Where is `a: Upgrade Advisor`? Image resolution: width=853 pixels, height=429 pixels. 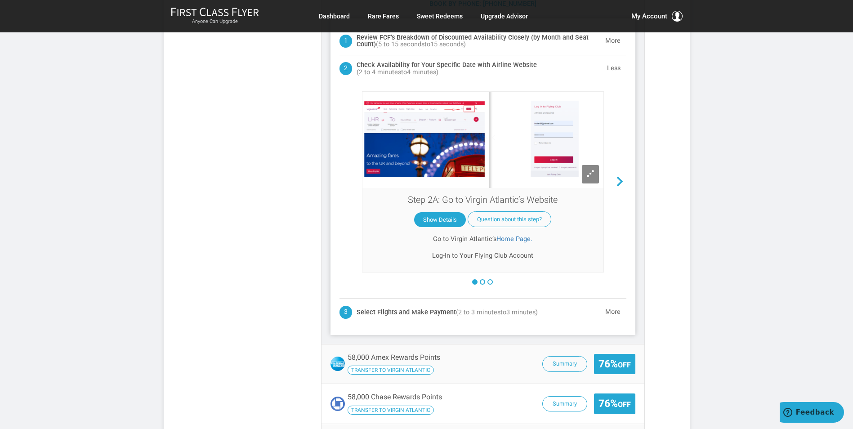 a: Upgrade Advisor is located at coordinates (504, 16).